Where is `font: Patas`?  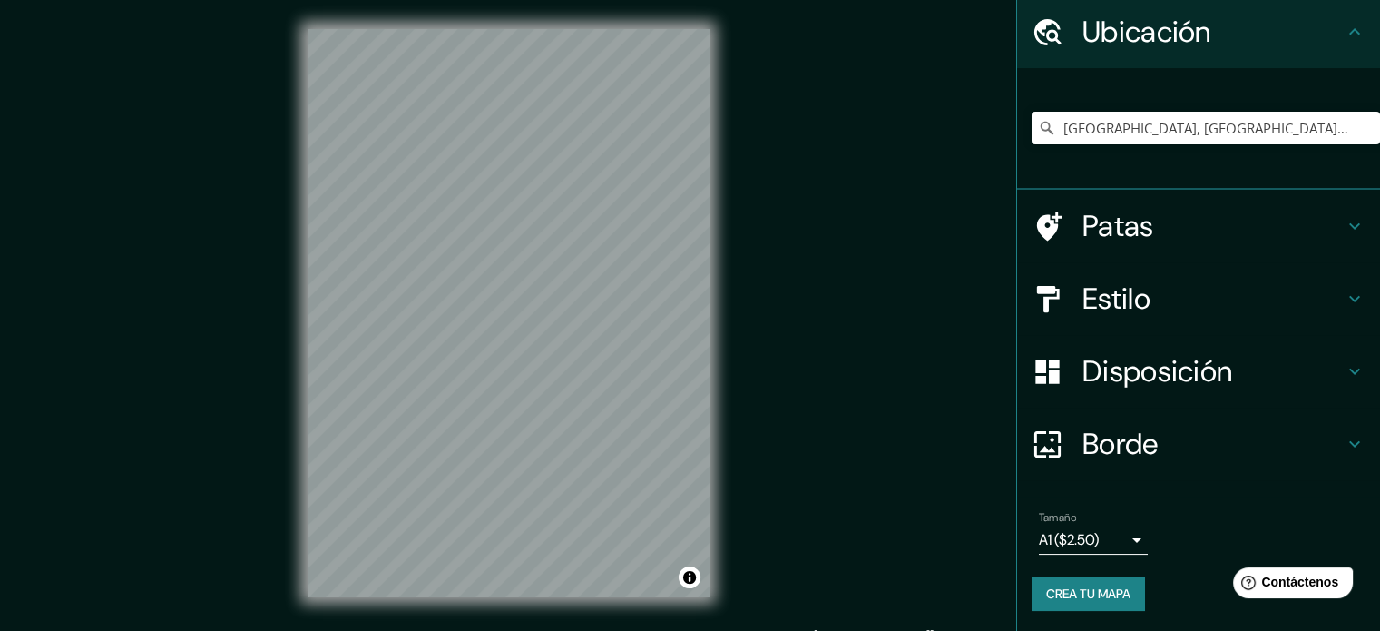
font: Patas is located at coordinates (1118, 226).